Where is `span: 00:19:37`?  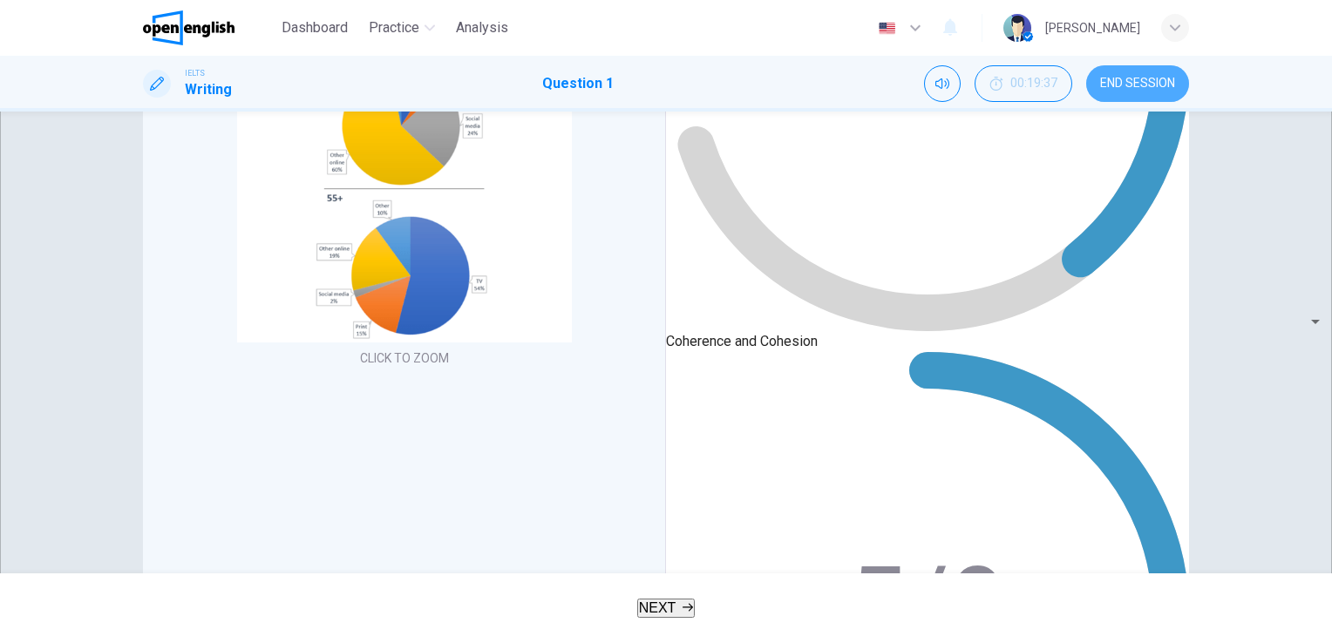 span: 00:19:37 is located at coordinates (1034, 84).